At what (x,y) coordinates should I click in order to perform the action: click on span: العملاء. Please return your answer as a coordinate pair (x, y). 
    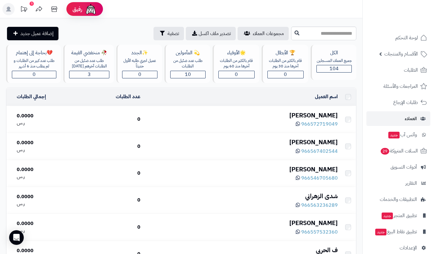
    Looking at the image, I should click on (411, 119).